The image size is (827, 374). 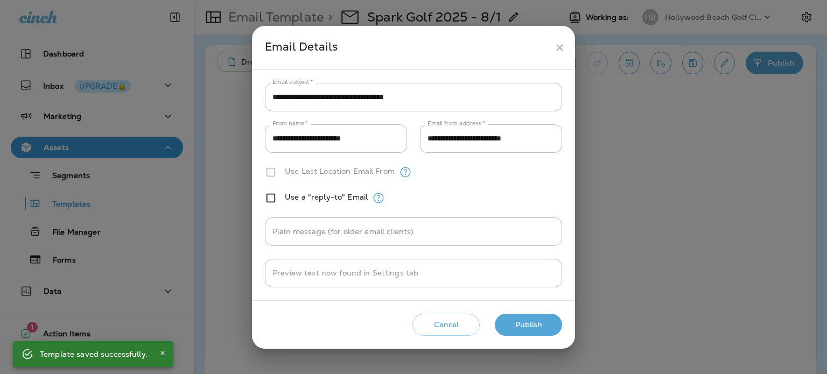 What do you see at coordinates (407, 47) in the screenshot?
I see `div: Email Details` at bounding box center [407, 47].